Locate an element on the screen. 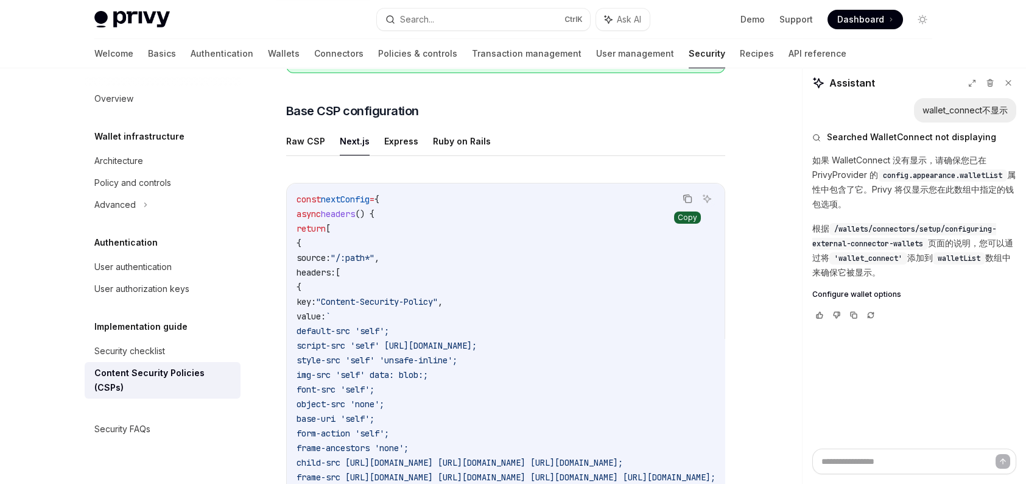 The image size is (1026, 484). a: Policy and controls is located at coordinates (163, 183).